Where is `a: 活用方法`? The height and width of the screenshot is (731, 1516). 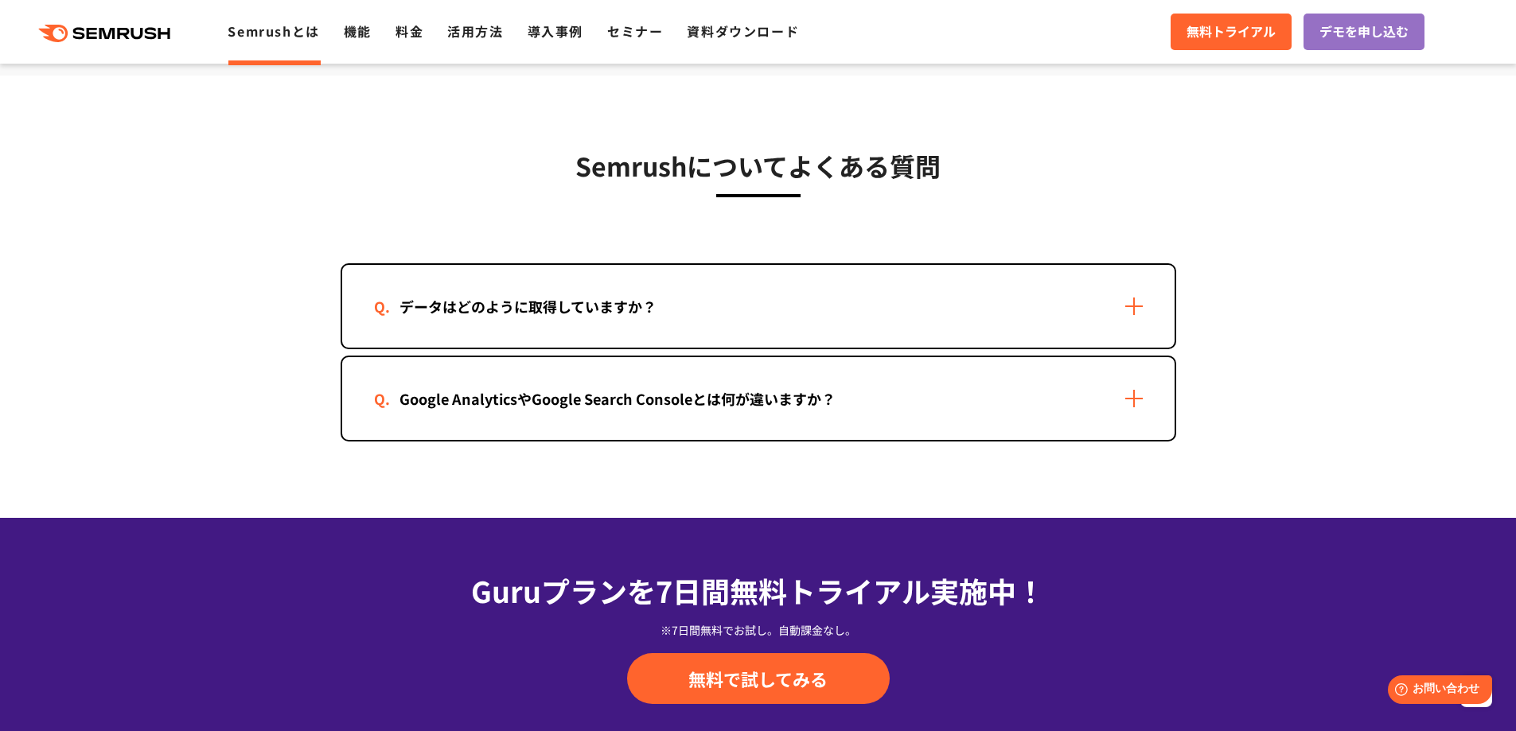
a: 活用方法 is located at coordinates (475, 31).